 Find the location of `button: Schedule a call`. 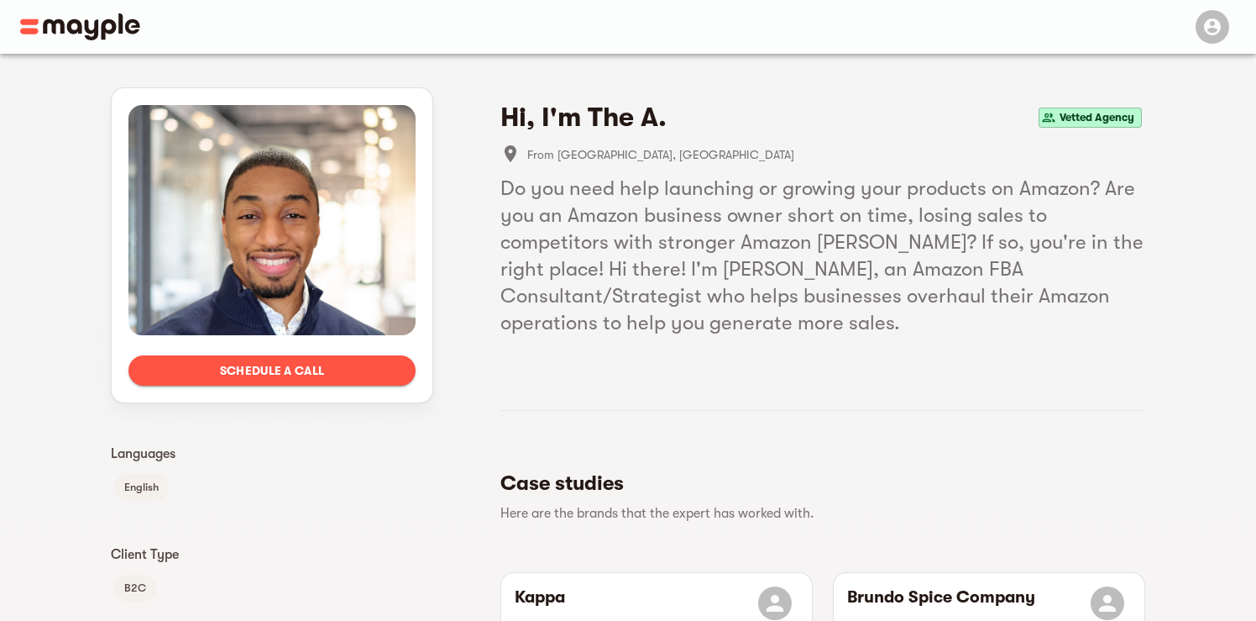

button: Schedule a call is located at coordinates (272, 370).